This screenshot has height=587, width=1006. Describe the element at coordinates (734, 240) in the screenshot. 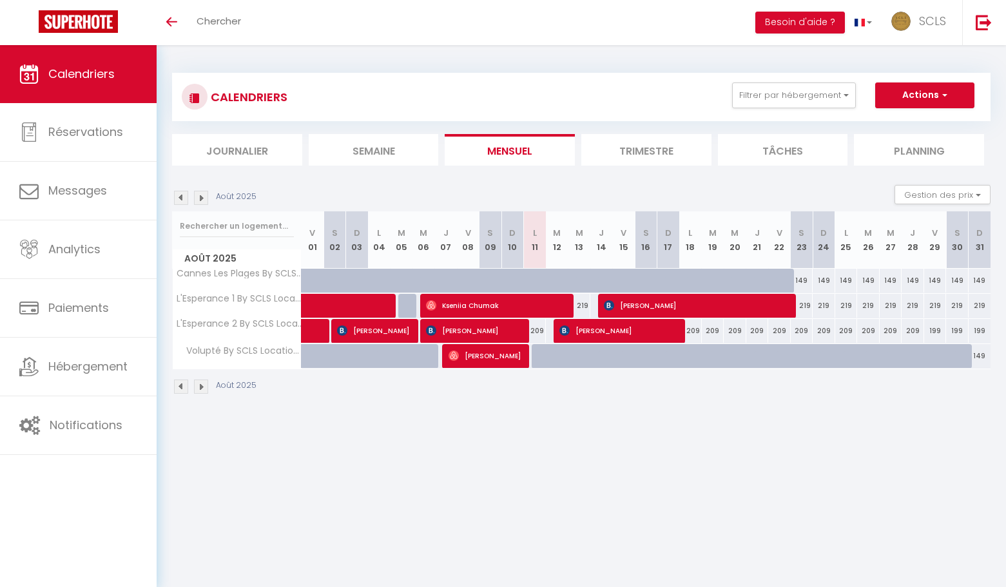

I see `th: 20` at that location.